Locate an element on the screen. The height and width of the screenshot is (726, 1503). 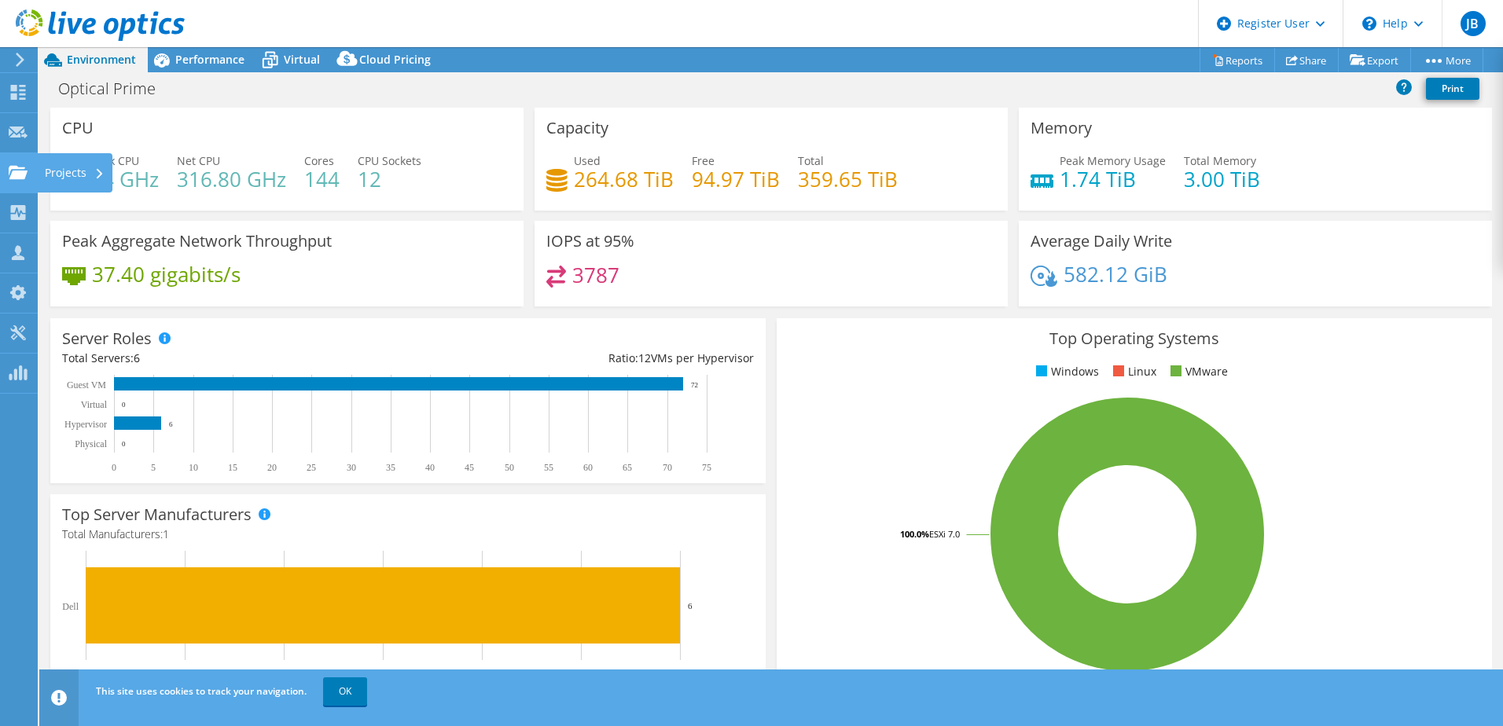
li: Linux is located at coordinates (1133, 372).